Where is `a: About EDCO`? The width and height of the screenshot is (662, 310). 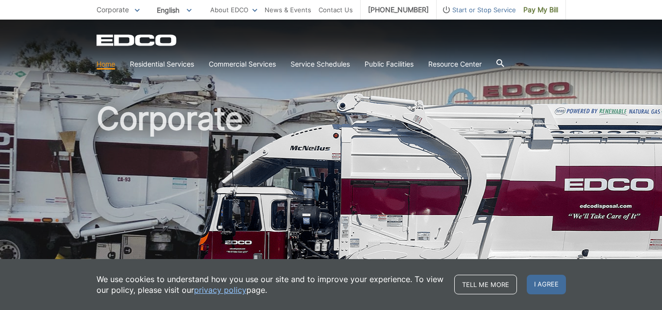
a: About EDCO is located at coordinates (234, 10).